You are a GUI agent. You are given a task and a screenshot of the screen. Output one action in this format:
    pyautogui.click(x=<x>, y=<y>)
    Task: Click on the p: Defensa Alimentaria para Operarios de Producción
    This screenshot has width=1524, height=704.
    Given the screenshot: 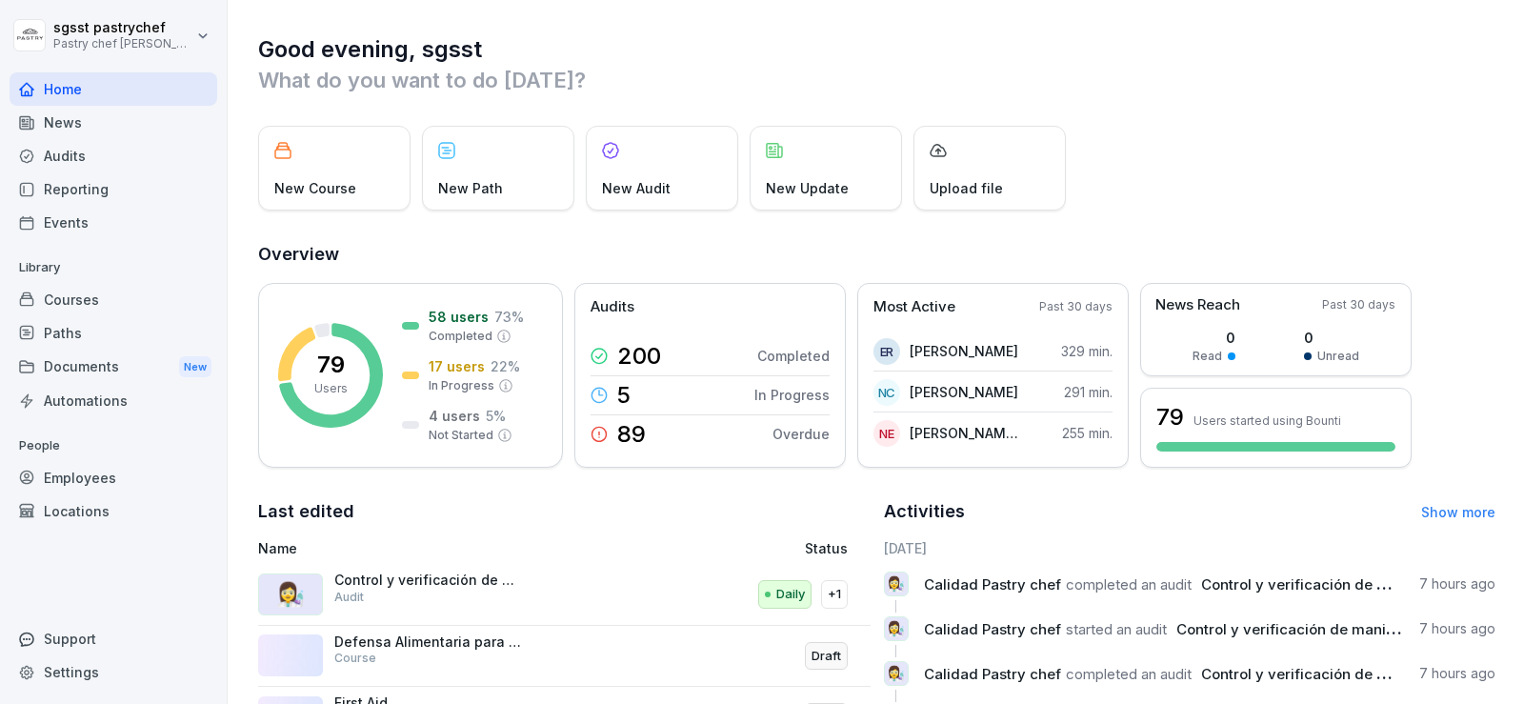 What is the action you would take?
    pyautogui.click(x=430, y=642)
    